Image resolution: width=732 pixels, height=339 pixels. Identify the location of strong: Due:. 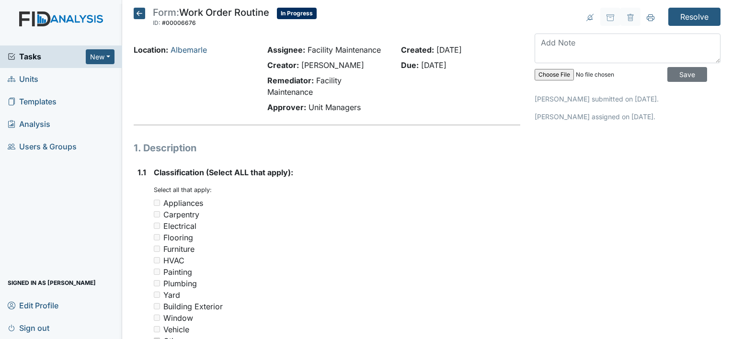
(410, 65).